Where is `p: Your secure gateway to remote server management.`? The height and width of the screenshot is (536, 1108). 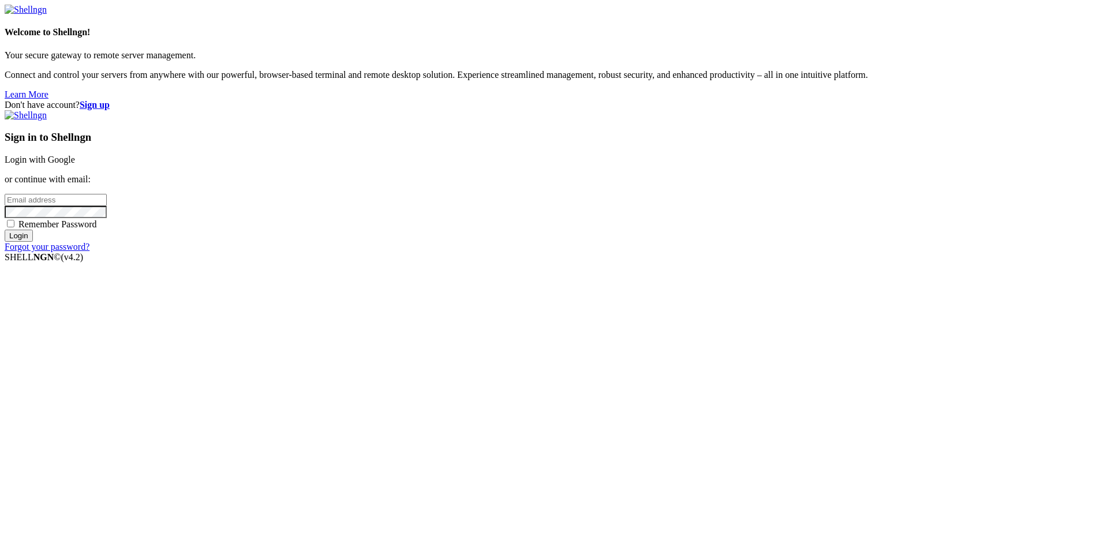
p: Your secure gateway to remote server management. is located at coordinates (554, 55).